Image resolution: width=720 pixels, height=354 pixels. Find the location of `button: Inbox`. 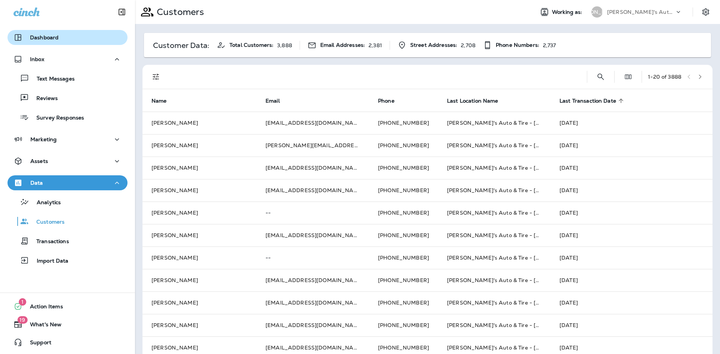

button: Inbox is located at coordinates (67, 59).